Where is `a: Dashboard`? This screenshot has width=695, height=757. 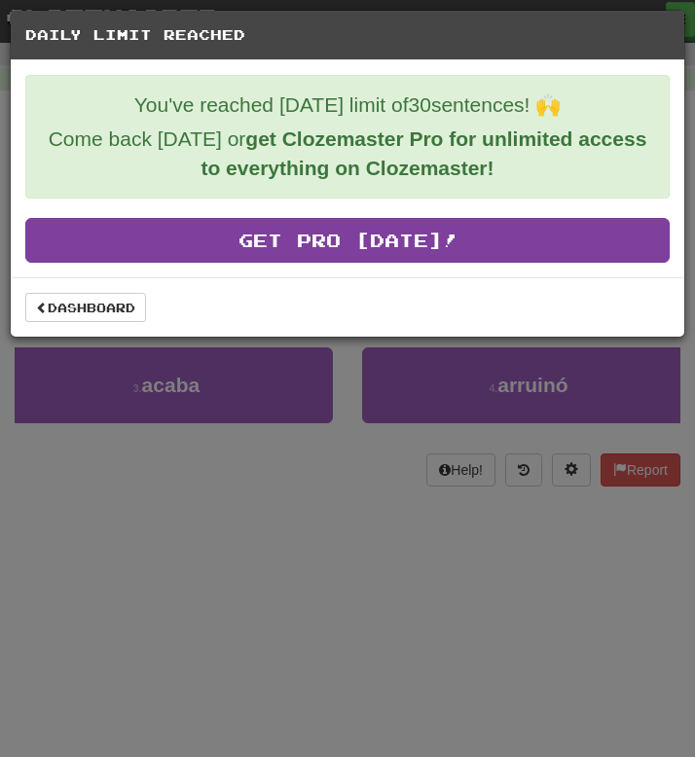
a: Dashboard is located at coordinates (86, 308).